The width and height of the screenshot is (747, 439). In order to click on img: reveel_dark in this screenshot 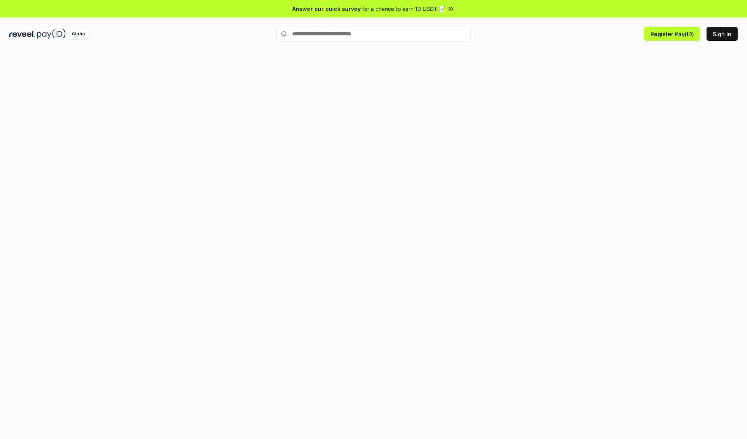, I will do `click(22, 34)`.